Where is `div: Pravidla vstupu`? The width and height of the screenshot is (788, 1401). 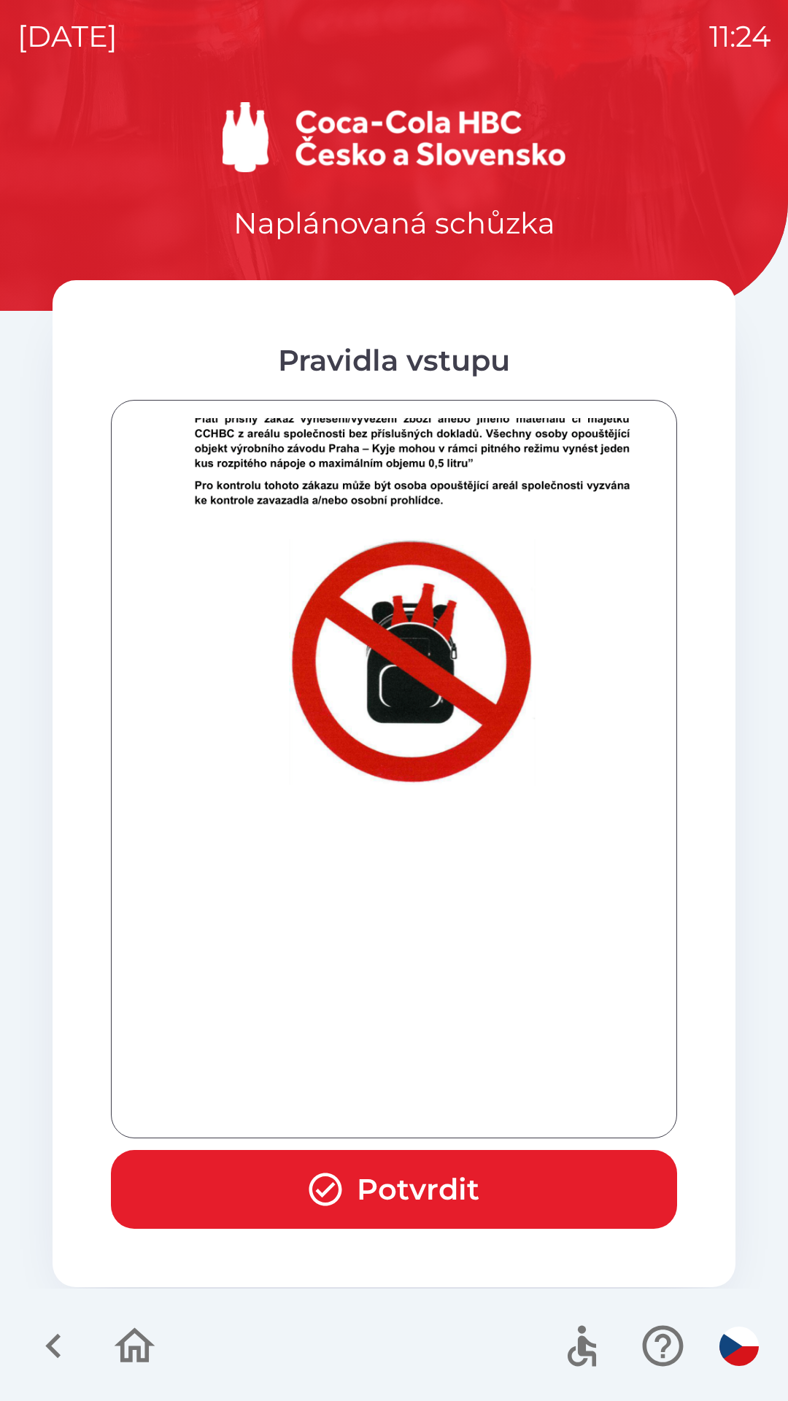
div: Pravidla vstupu is located at coordinates (394, 361).